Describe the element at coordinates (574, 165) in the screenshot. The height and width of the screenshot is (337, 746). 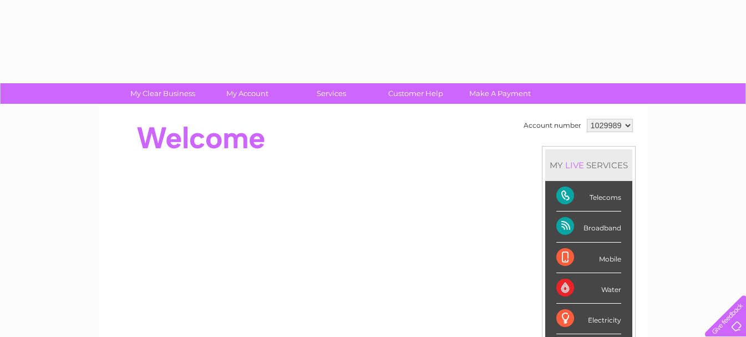
I see `div: LIVE` at that location.